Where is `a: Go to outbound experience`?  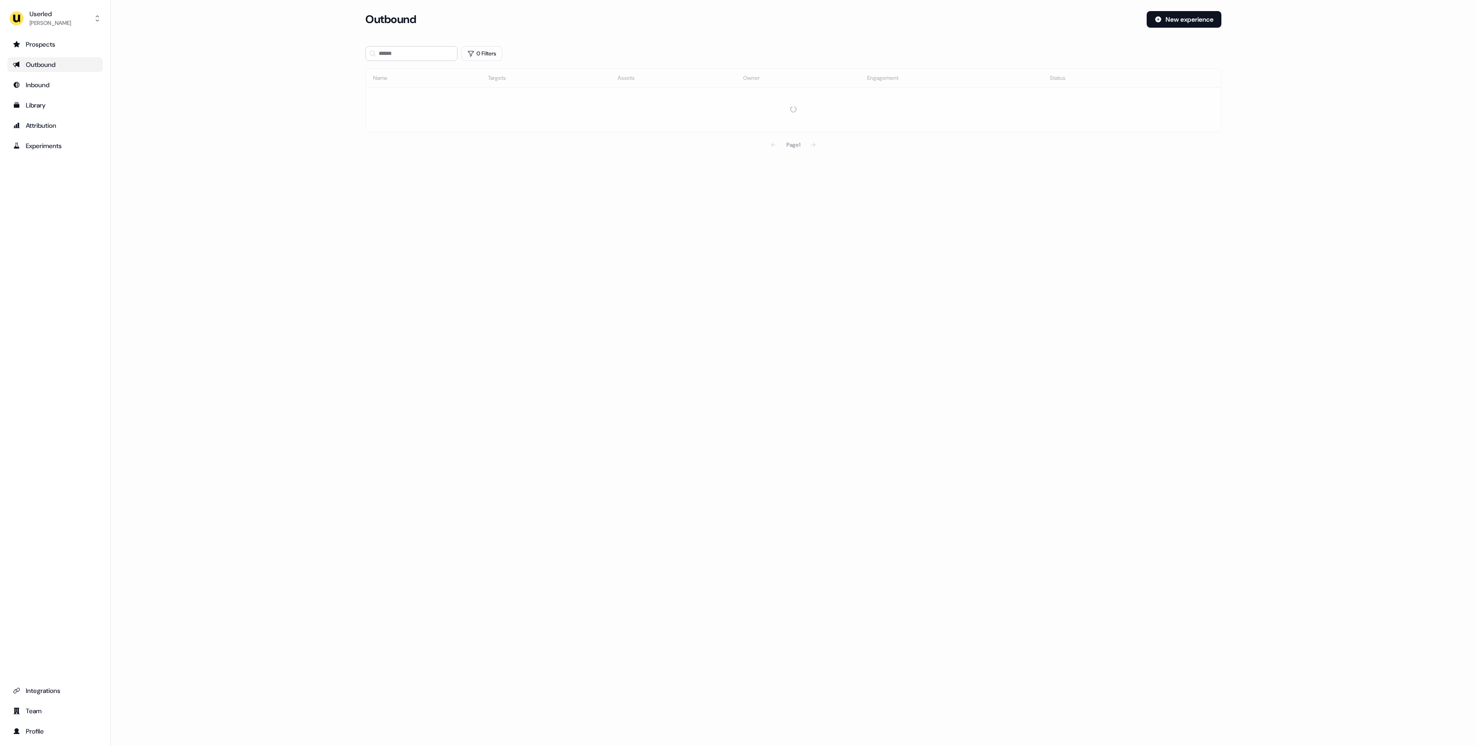
a: Go to outbound experience is located at coordinates (55, 65).